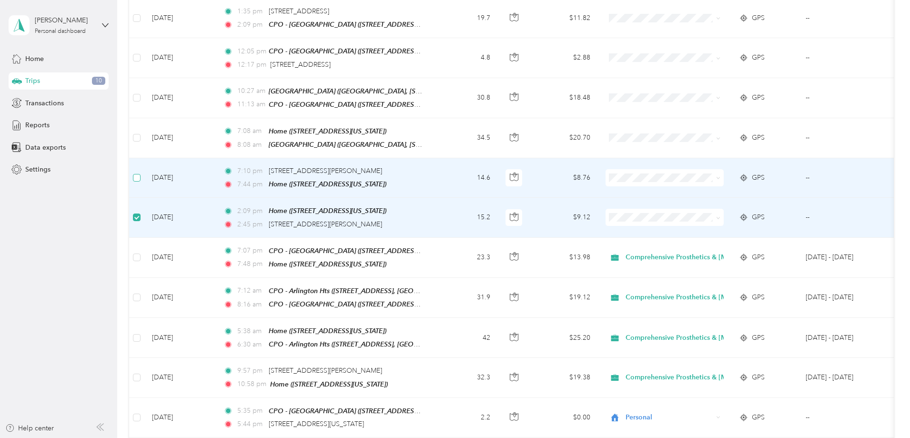 Image resolution: width=910 pixels, height=438 pixels. I want to click on span: 9:57 pm, so click(251, 371).